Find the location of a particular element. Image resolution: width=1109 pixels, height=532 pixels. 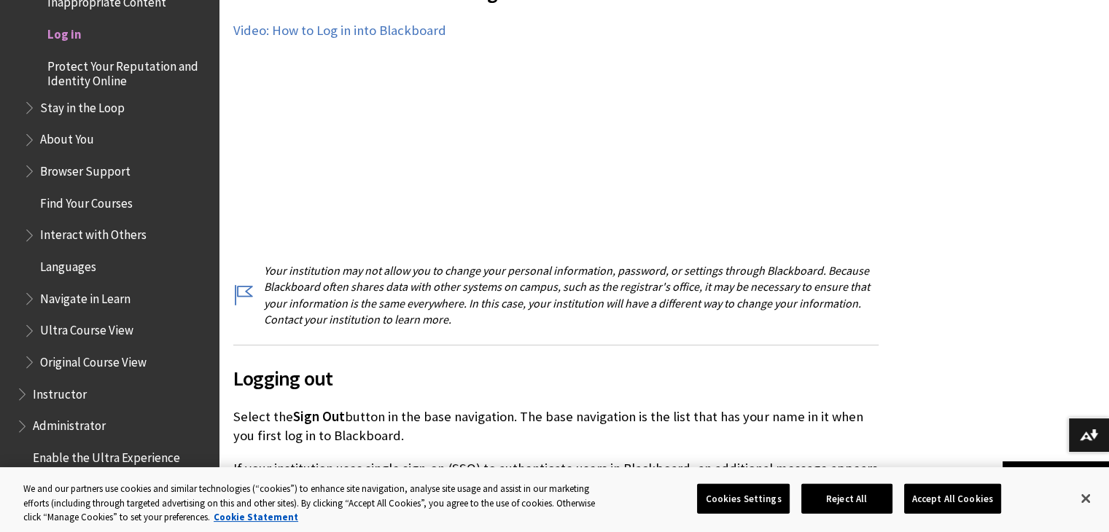

button: Reject All is located at coordinates (846, 499).